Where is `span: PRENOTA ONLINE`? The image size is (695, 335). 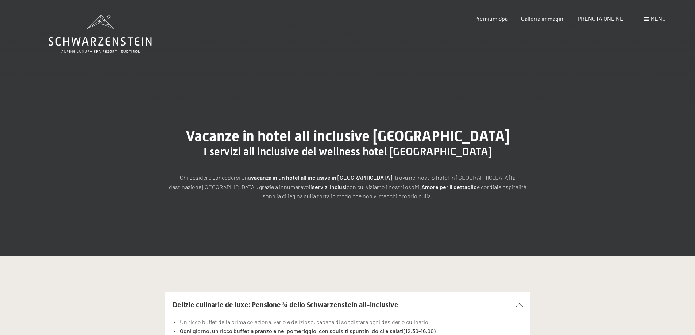 span: PRENOTA ONLINE is located at coordinates (600, 18).